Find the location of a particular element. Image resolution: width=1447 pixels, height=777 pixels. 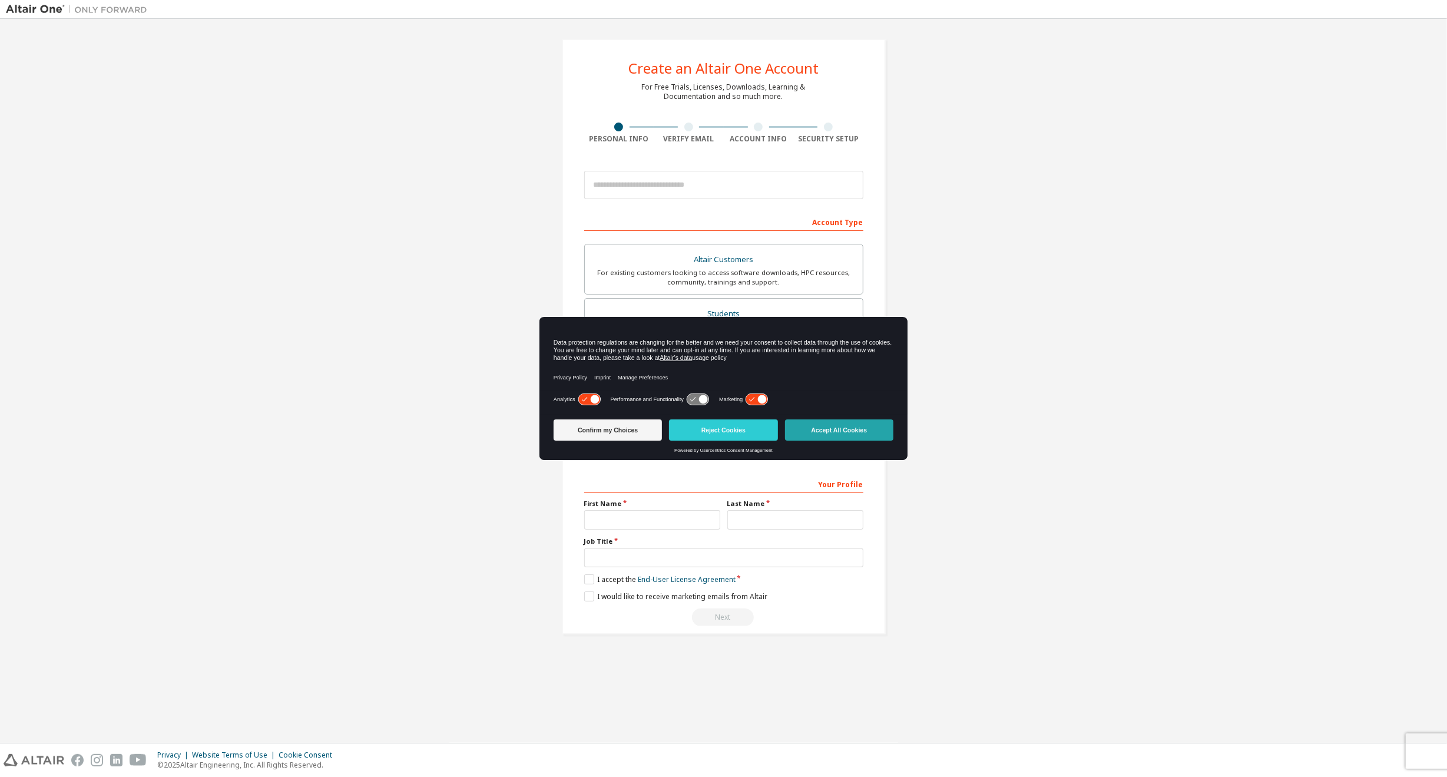

div: Cookie Consent is located at coordinates (309, 755).